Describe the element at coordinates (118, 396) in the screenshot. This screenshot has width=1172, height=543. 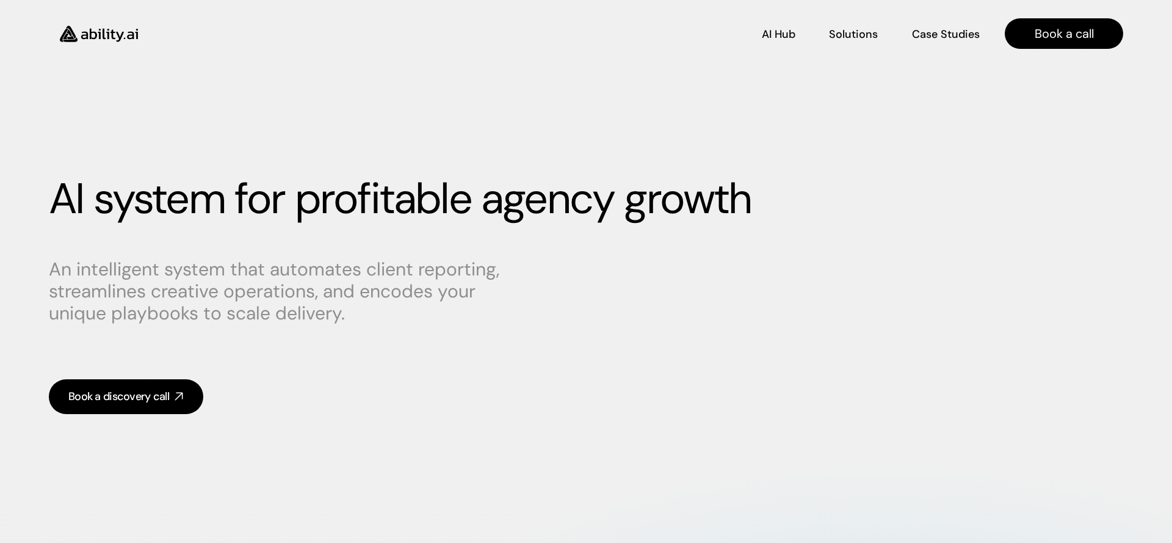
I see `div: Book a discovery call` at that location.